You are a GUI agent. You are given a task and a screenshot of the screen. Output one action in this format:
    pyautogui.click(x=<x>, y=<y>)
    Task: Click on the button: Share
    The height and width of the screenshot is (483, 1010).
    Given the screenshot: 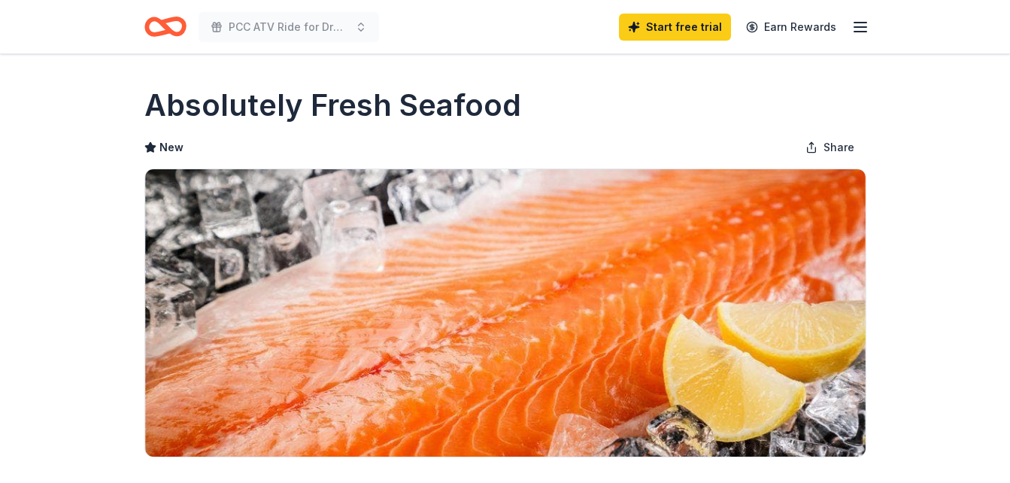 What is the action you would take?
    pyautogui.click(x=830, y=147)
    